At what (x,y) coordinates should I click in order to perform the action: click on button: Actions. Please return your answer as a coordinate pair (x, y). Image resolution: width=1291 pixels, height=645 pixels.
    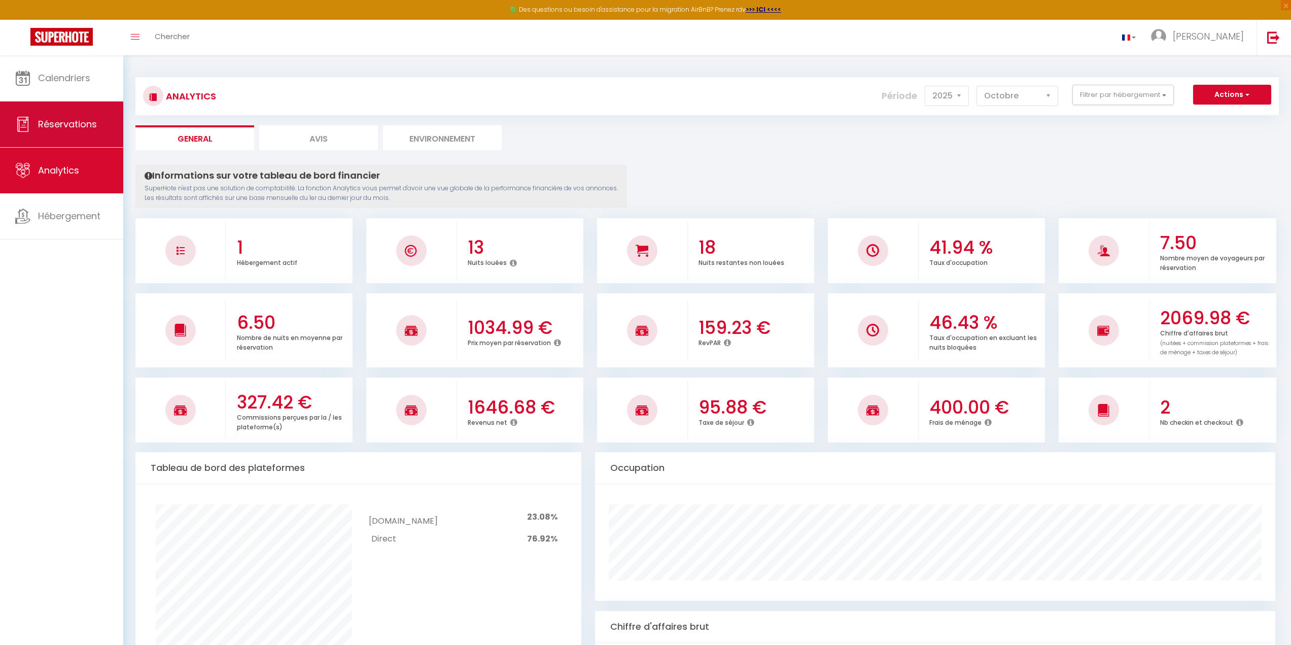
    Looking at the image, I should click on (1232, 95).